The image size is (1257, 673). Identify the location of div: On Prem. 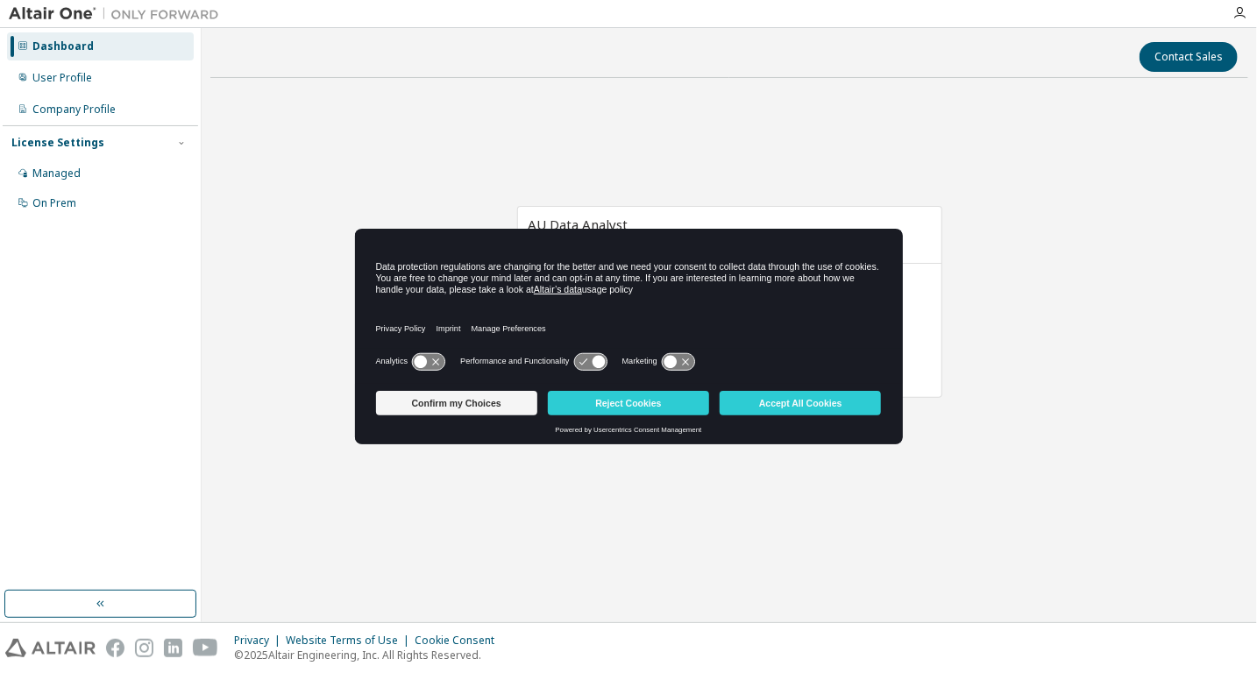
(54, 203).